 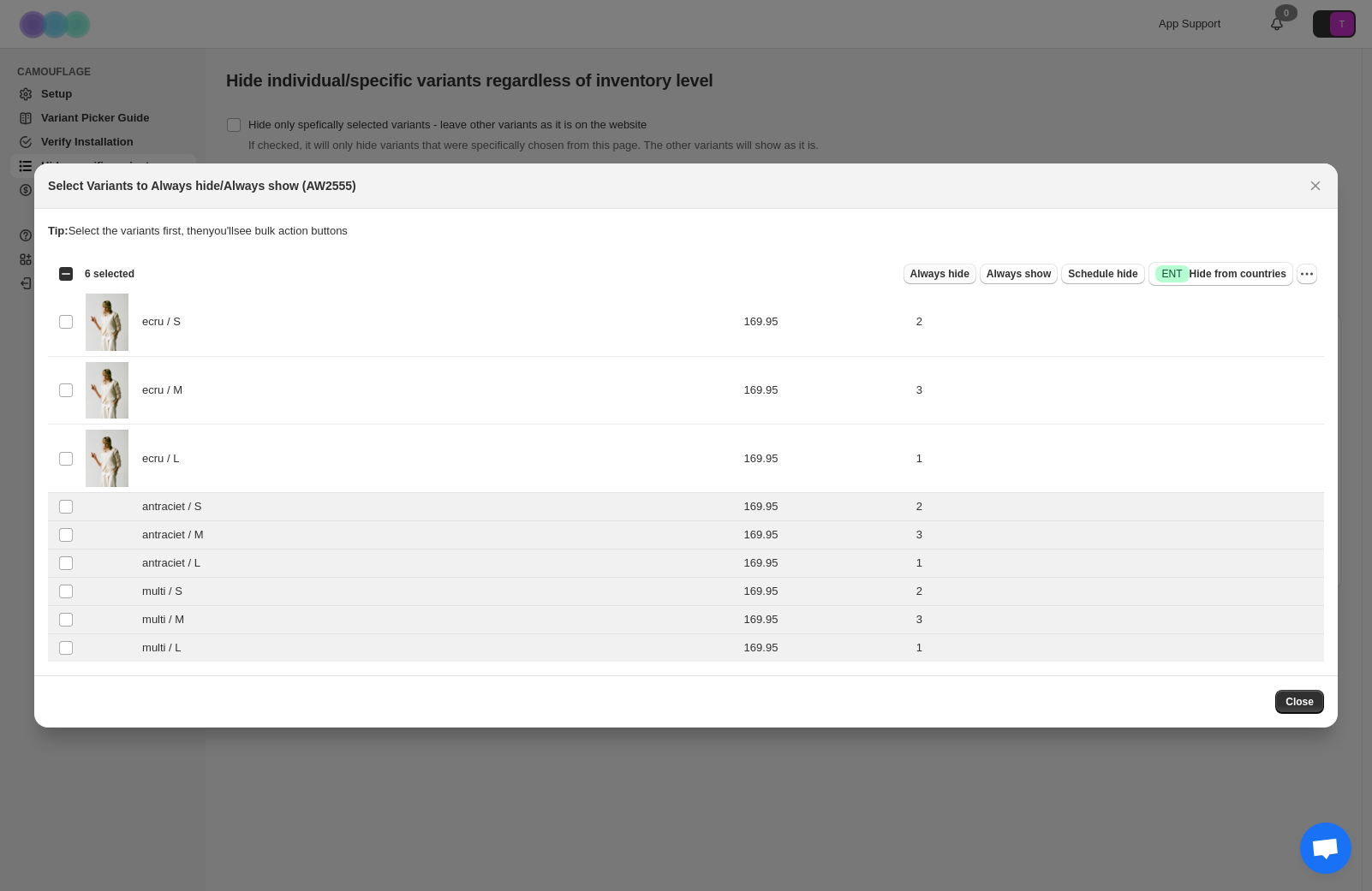 What do you see at coordinates (1220, 273) in the screenshot?
I see `button: SuccessENTHide from countries` at bounding box center [1220, 273].